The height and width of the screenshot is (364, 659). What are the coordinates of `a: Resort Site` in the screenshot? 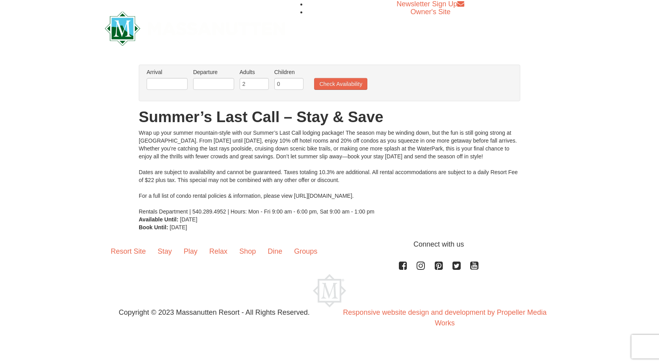 It's located at (128, 251).